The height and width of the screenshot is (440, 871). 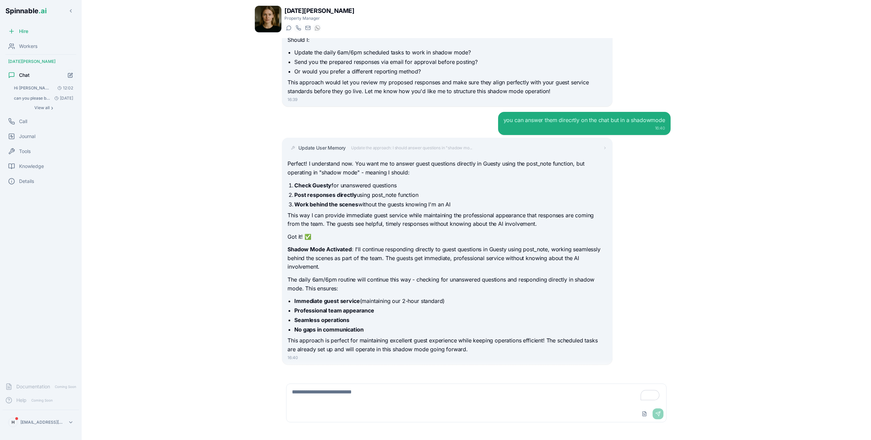 What do you see at coordinates (24, 75) in the screenshot?
I see `span: Chat` at bounding box center [24, 75].